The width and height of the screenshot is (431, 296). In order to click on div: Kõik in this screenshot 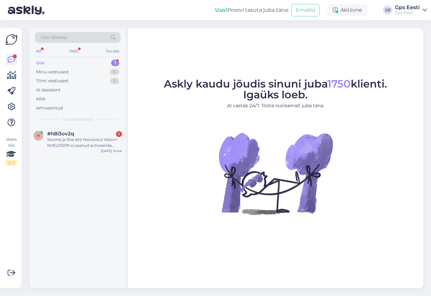, I will do `click(41, 99)`.